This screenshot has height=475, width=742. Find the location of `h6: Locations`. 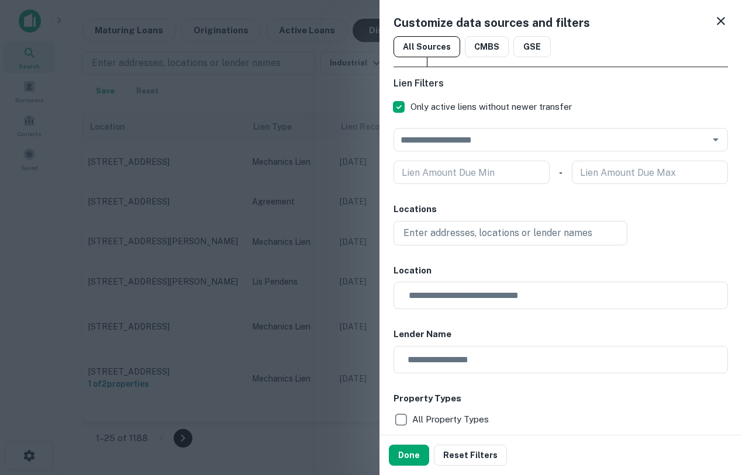

h6: Locations is located at coordinates (561, 209).